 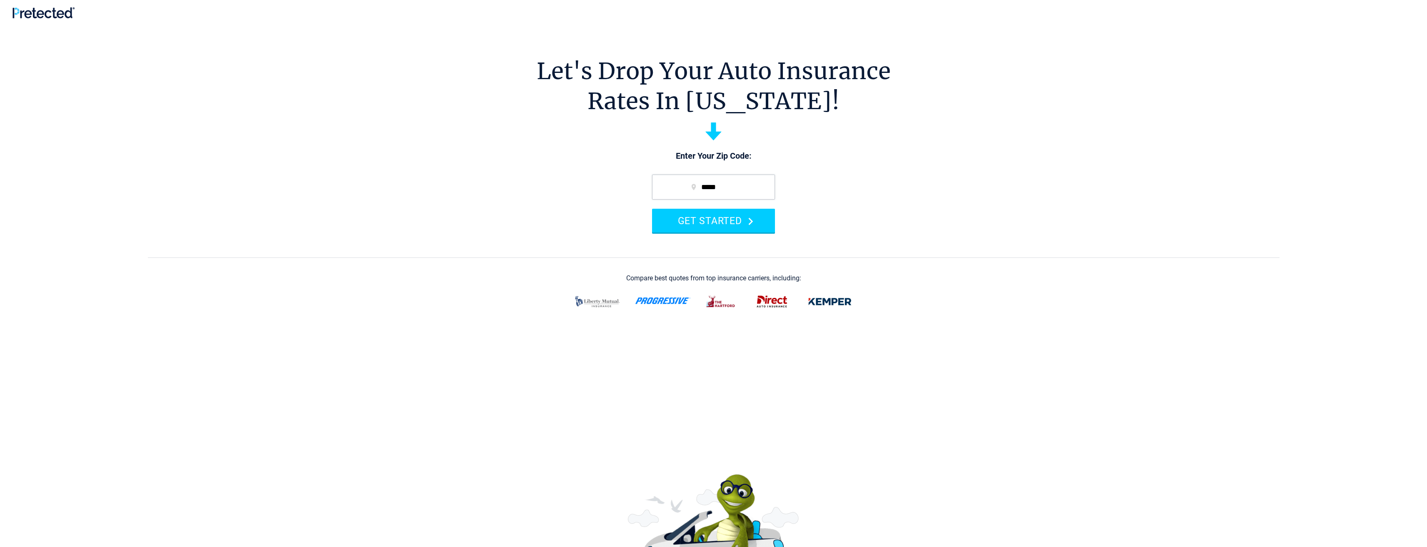 I want to click on img: Pretected Logo, so click(x=43, y=13).